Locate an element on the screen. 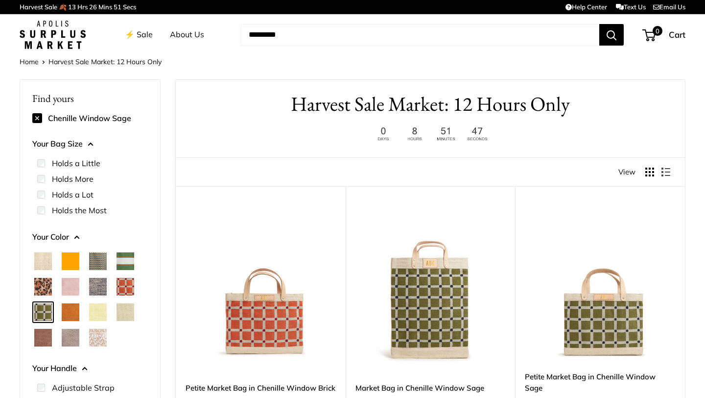 The height and width of the screenshot is (398, 705). button: Natural is located at coordinates (43, 261).